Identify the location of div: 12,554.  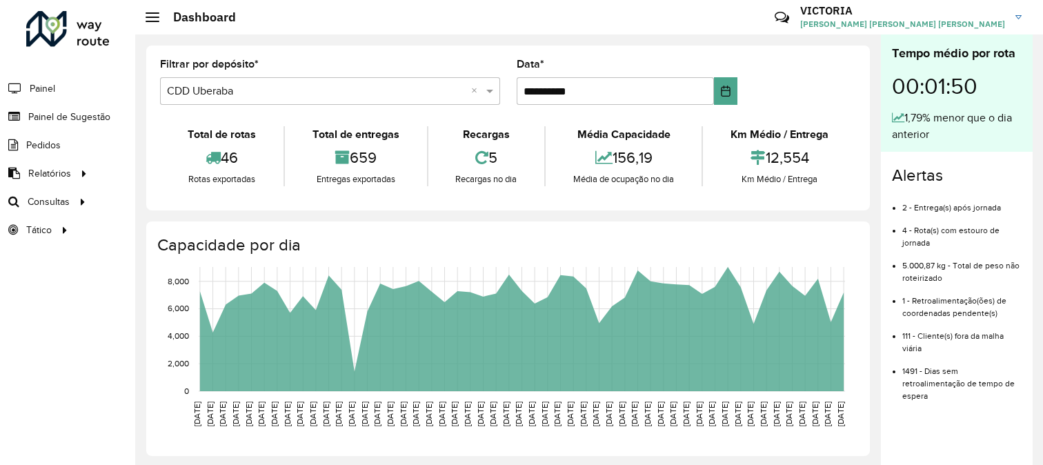
(780, 157).